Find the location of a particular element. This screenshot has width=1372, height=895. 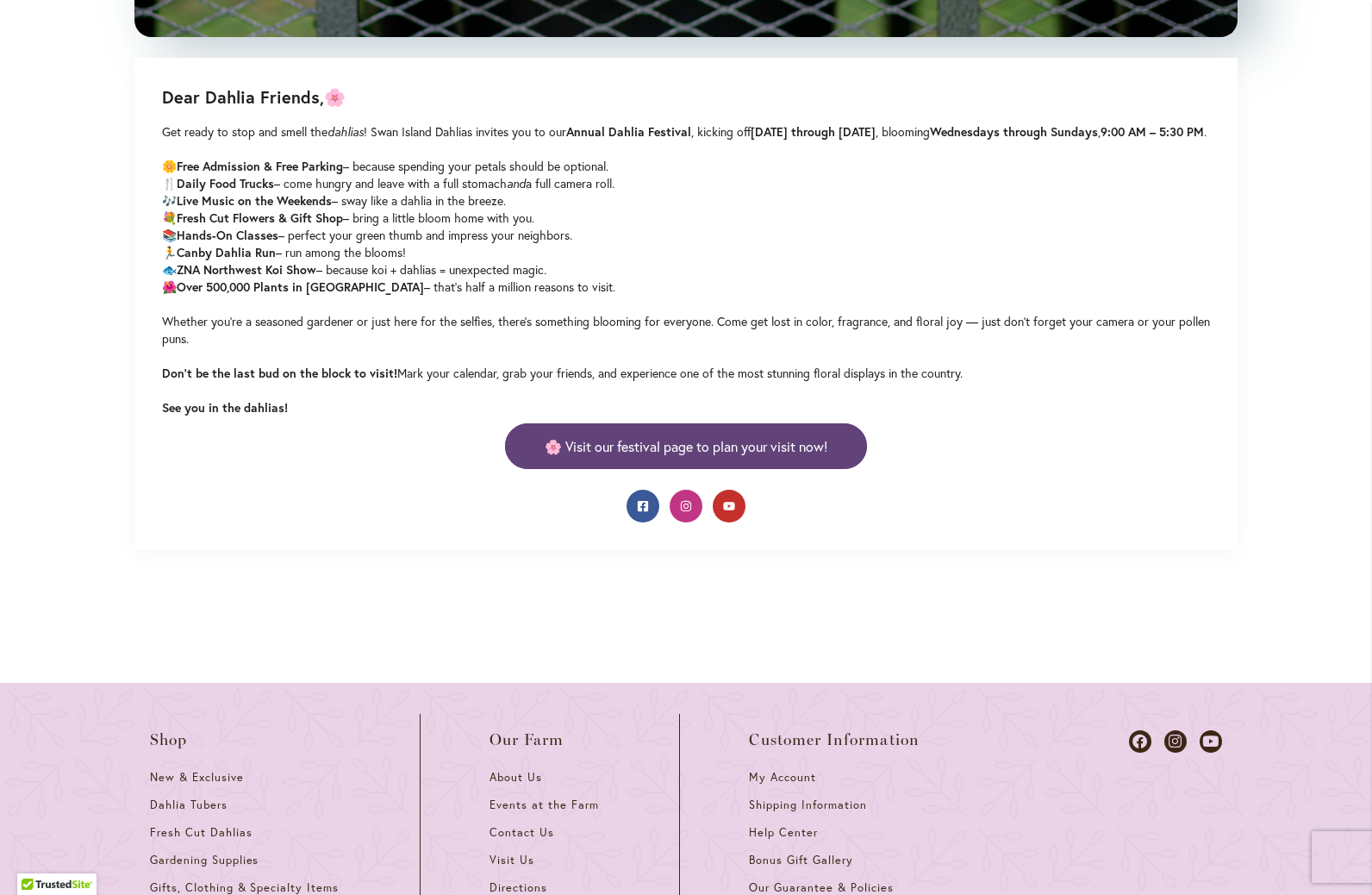

a: Dahlias on Youtube is located at coordinates (1211, 741).